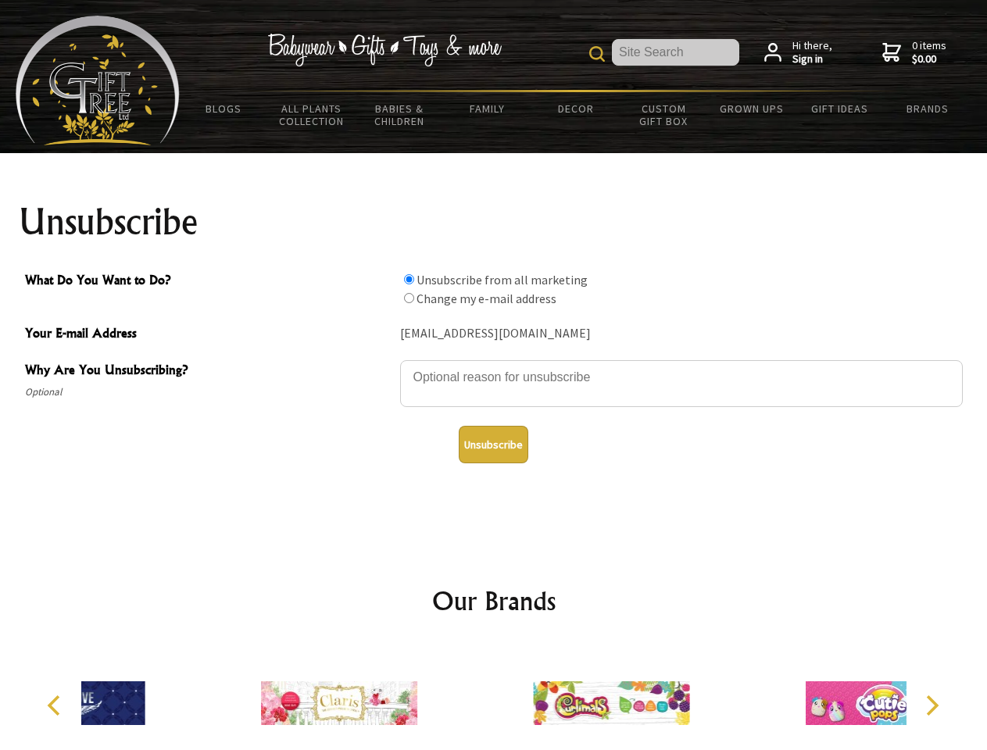  What do you see at coordinates (812, 52) in the screenshot?
I see `span: Hi there,` at bounding box center [812, 52].